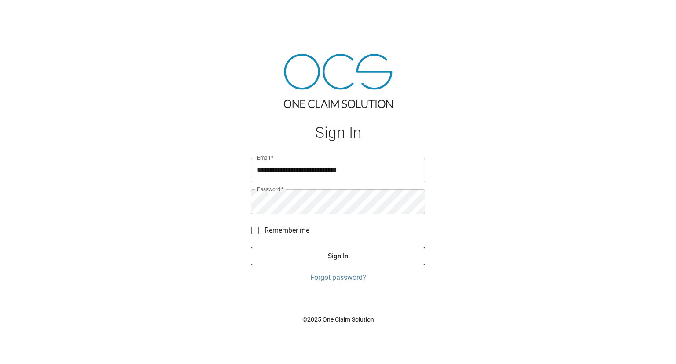 This screenshot has height=364, width=676. What do you see at coordinates (338, 133) in the screenshot?
I see `h1: Sign In` at bounding box center [338, 133].